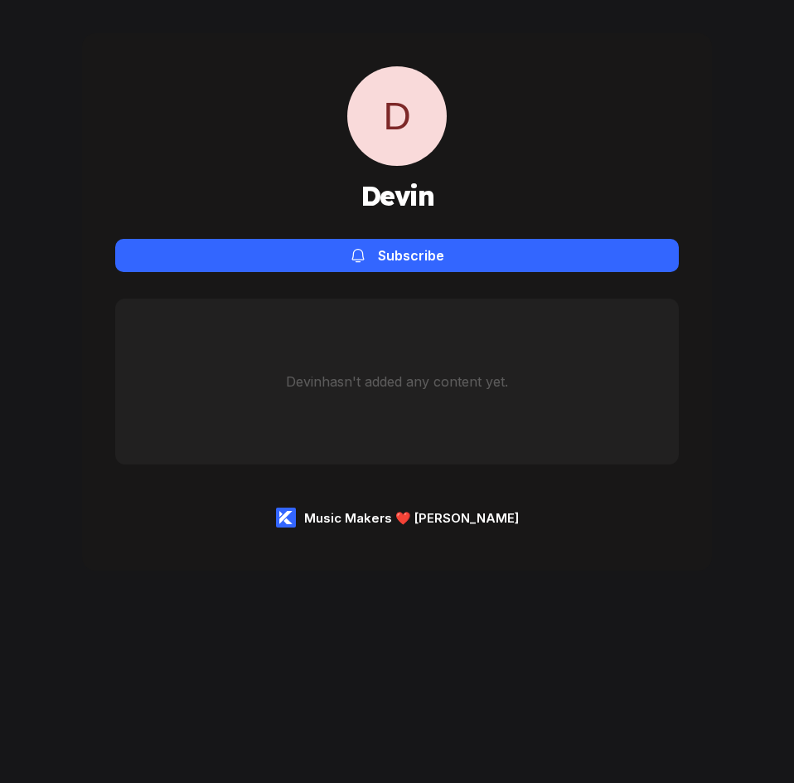 Image resolution: width=794 pixels, height=783 pixels. I want to click on h1: Devin, so click(397, 196).